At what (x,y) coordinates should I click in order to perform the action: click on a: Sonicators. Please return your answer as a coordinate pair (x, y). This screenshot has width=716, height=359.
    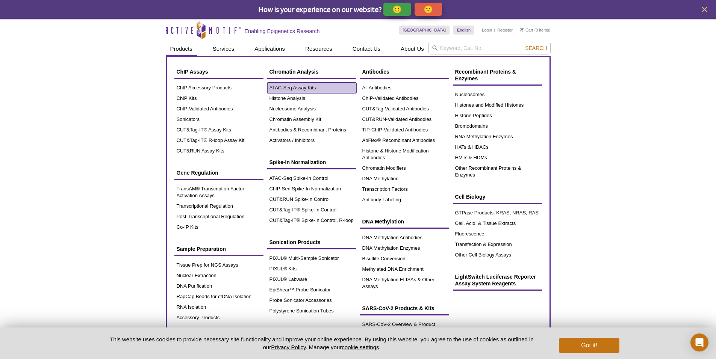
    Looking at the image, I should click on (219, 120).